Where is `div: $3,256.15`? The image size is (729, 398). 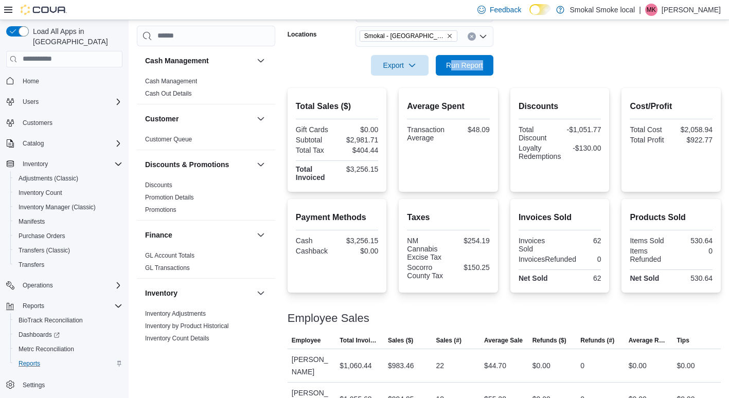 div: $3,256.15 is located at coordinates (359, 241).